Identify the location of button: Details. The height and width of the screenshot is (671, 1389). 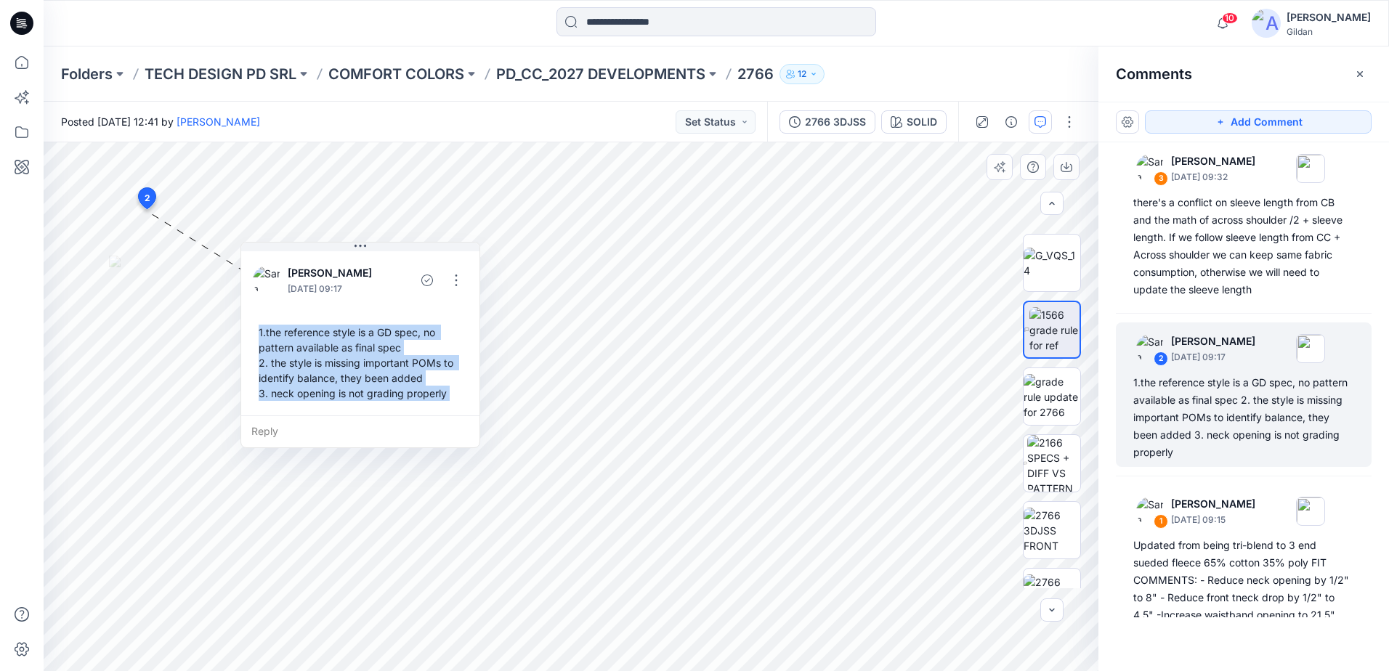
(1011, 122).